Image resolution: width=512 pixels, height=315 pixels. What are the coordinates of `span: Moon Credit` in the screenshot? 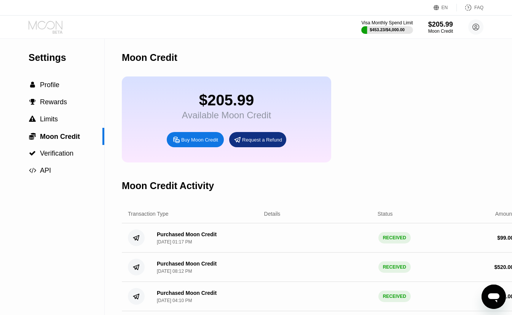 It's located at (60, 137).